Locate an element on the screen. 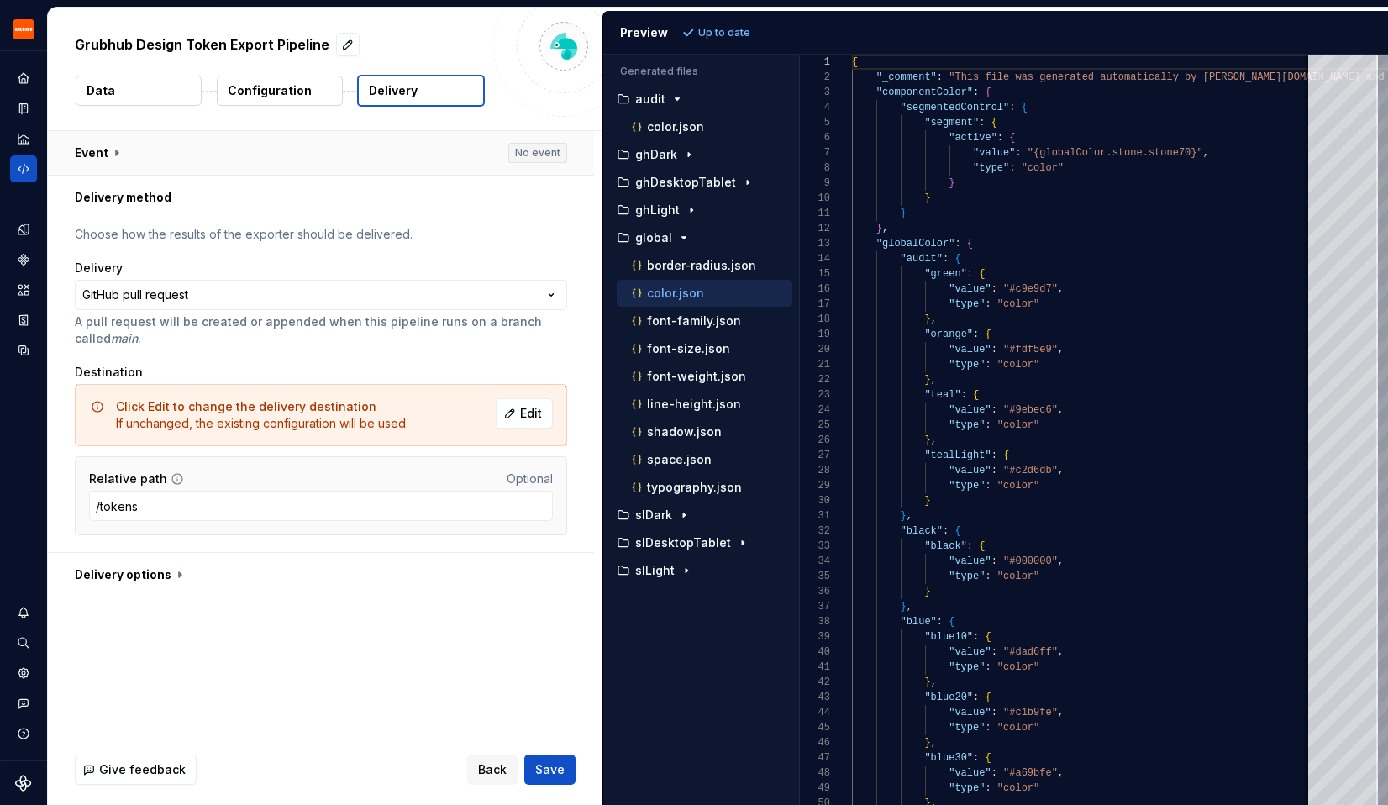 The width and height of the screenshot is (1388, 805). button: color.json is located at coordinates (704, 127).